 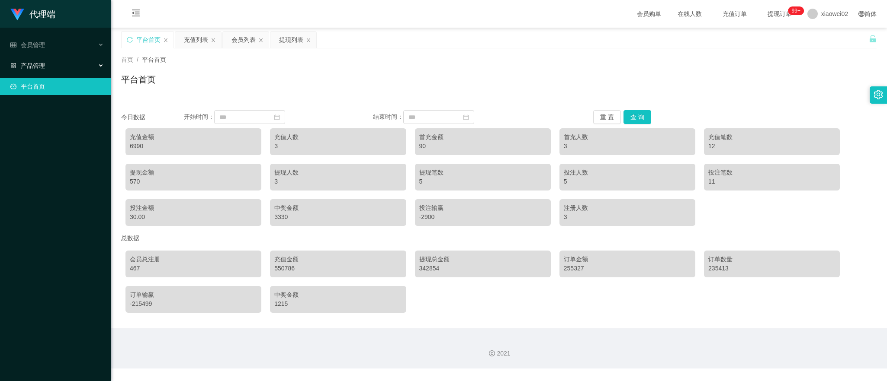 What do you see at coordinates (483, 217) in the screenshot?
I see `div: -2900` at bounding box center [483, 217].